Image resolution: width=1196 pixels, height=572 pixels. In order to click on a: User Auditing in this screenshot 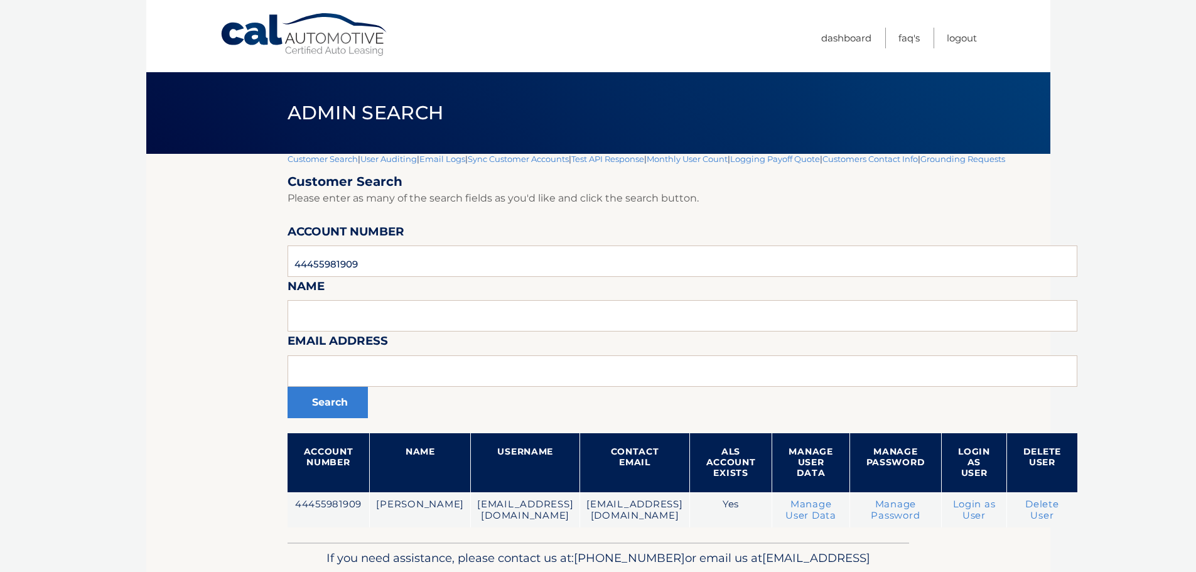, I will do `click(389, 159)`.